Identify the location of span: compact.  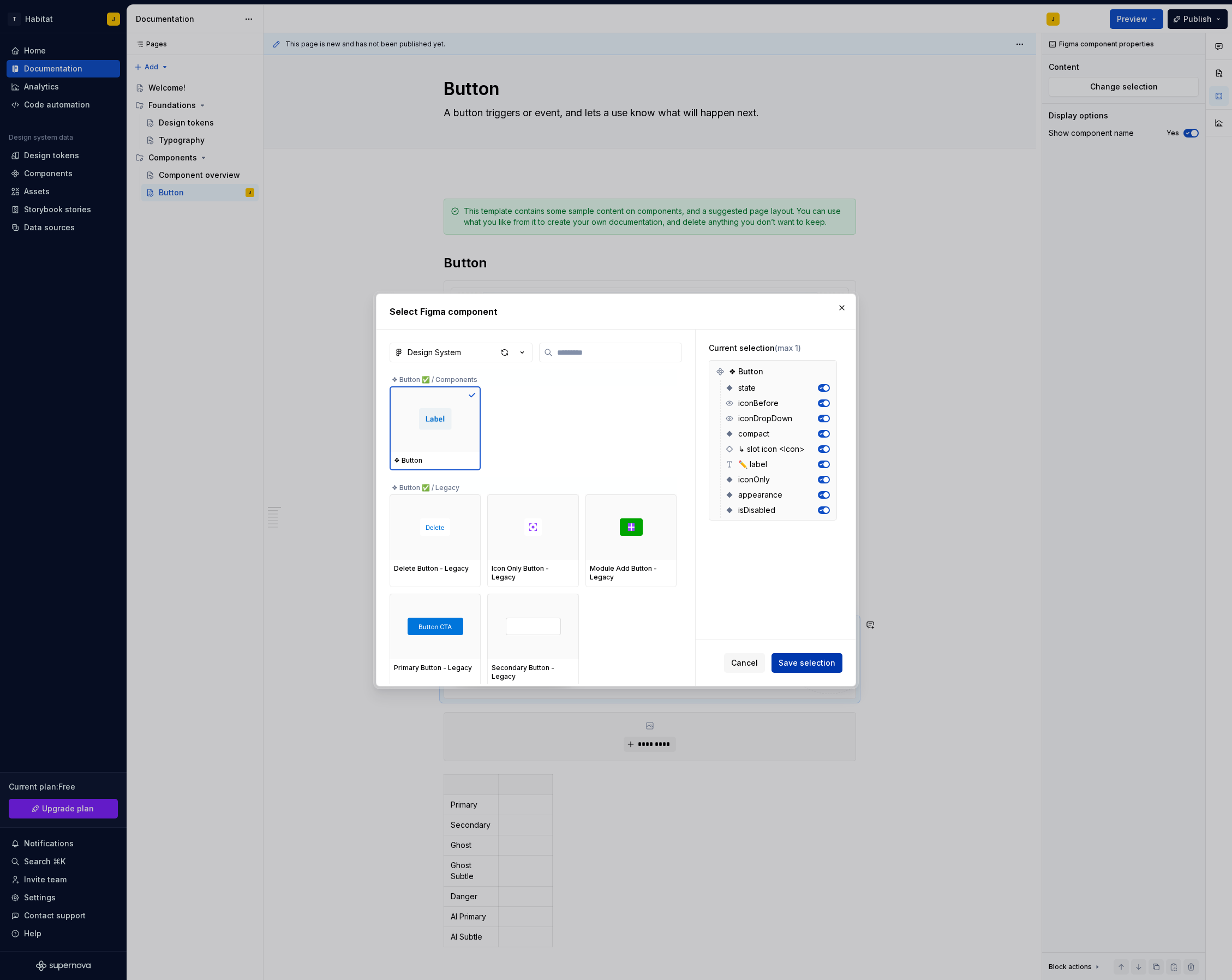
(753, 433).